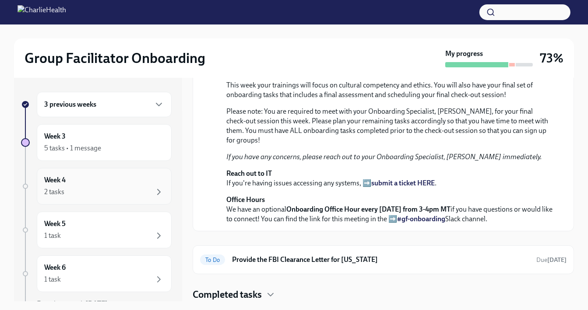 This screenshot has width=588, height=310. I want to click on span: To Do, so click(212, 260).